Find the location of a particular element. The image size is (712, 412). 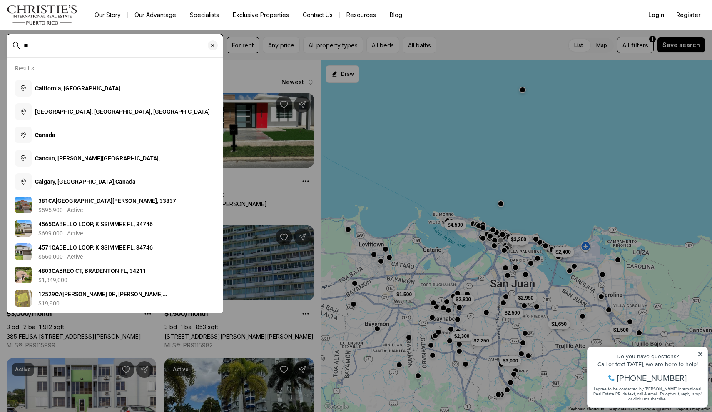

p: $19,900 is located at coordinates (49, 303).